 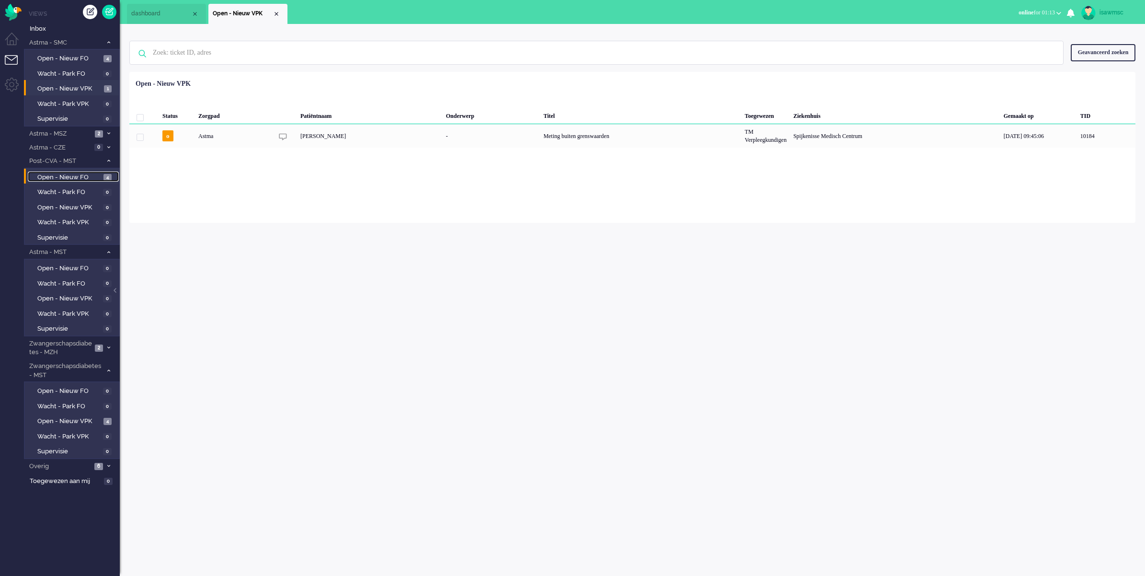 What do you see at coordinates (1108, 13) in the screenshot?
I see `a: isawmsc` at bounding box center [1108, 13].